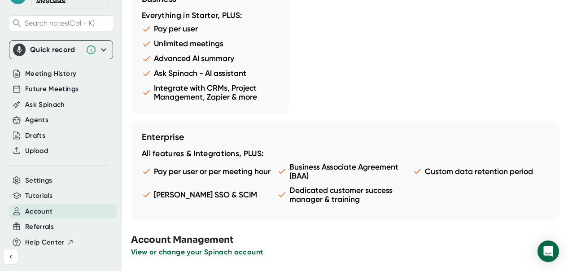 The width and height of the screenshot is (568, 271). What do you see at coordinates (210, 16) in the screenshot?
I see `div: Everything in Starter, PLUS:` at bounding box center [210, 16].